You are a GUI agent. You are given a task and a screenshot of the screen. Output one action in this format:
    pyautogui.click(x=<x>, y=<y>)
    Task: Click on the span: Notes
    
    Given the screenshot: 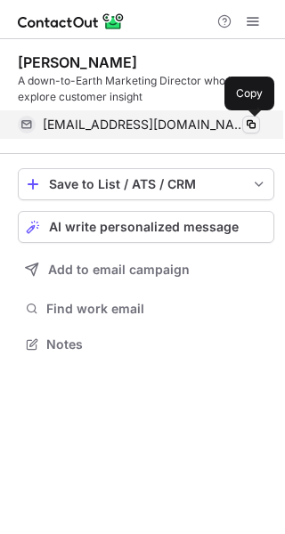 What is the action you would take?
    pyautogui.click(x=157, y=345)
    